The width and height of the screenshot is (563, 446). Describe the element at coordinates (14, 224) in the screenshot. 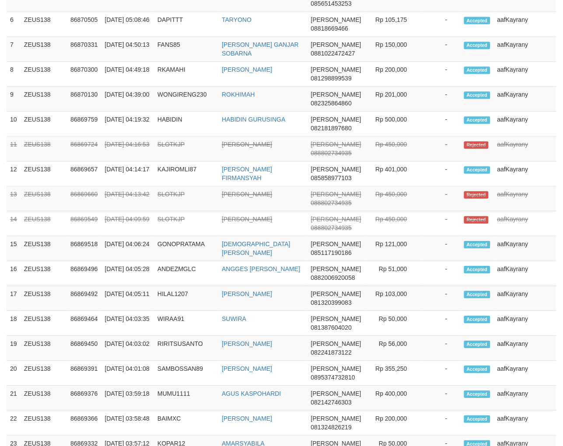

I see `td: 14` at that location.